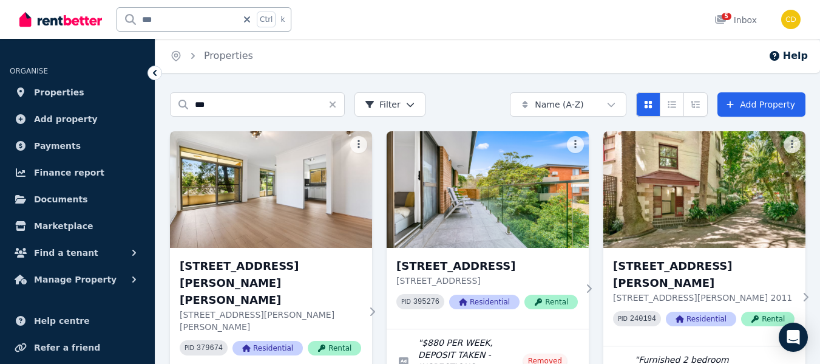 This screenshot has width=820, height=364. Describe the element at coordinates (761, 104) in the screenshot. I see `a: Add Property` at that location.